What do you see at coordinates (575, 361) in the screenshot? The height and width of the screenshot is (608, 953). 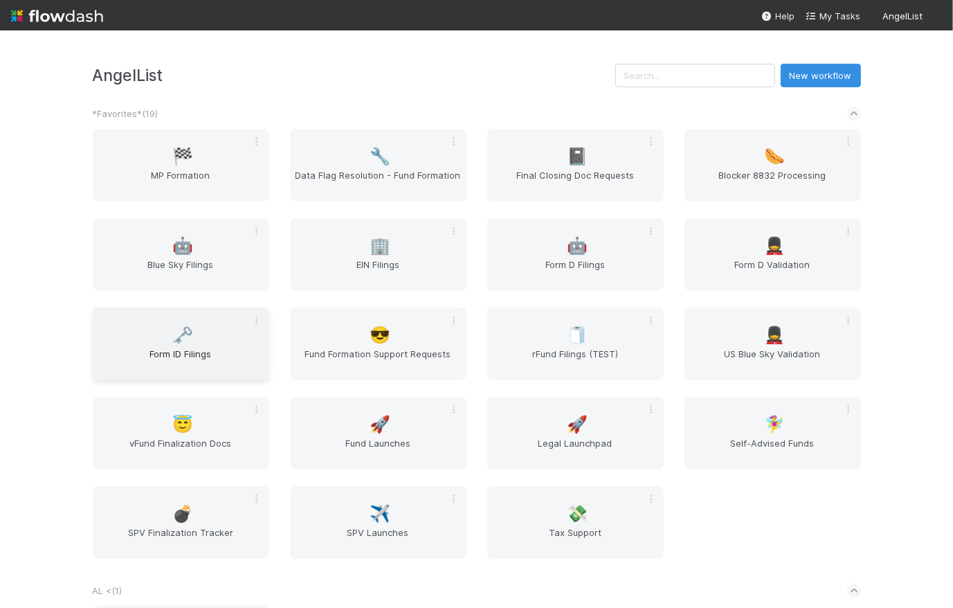 I see `span: rFund Filings (TEST)` at bounding box center [575, 361].